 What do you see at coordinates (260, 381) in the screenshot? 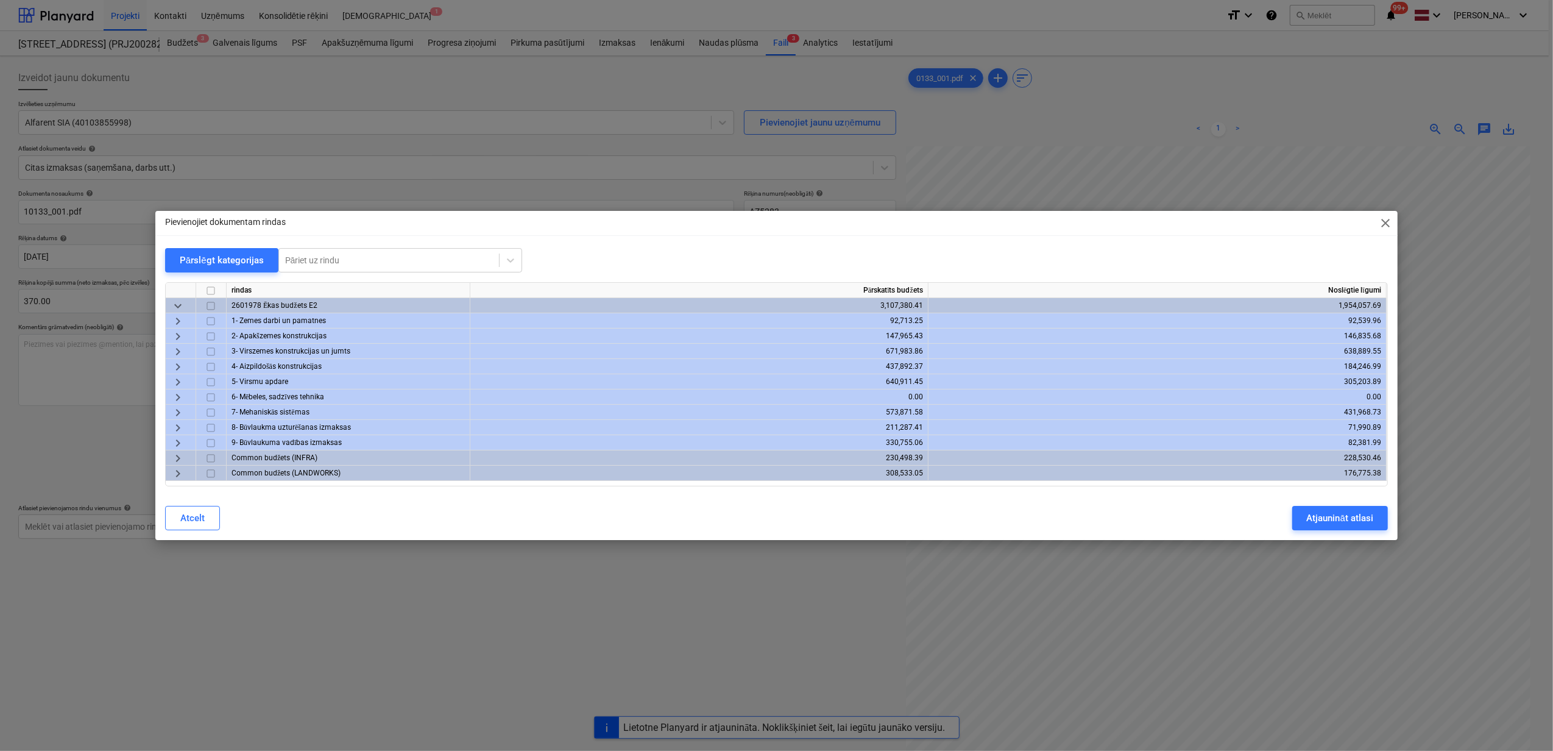
I see `span: 5- Virsmu apdare` at bounding box center [260, 381].